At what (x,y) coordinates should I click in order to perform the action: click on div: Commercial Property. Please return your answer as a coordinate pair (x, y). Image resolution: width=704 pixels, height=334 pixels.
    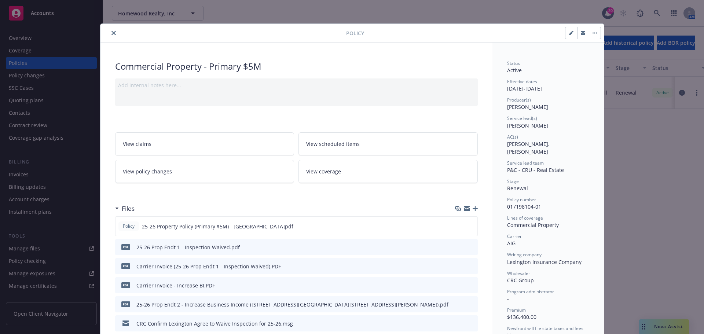
    Looking at the image, I should click on (548, 225).